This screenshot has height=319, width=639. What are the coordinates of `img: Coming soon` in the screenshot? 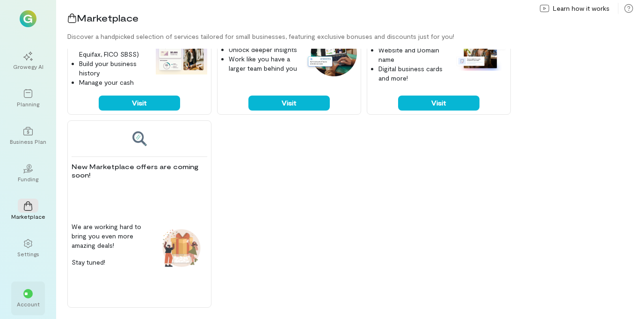 It's located at (140, 139).